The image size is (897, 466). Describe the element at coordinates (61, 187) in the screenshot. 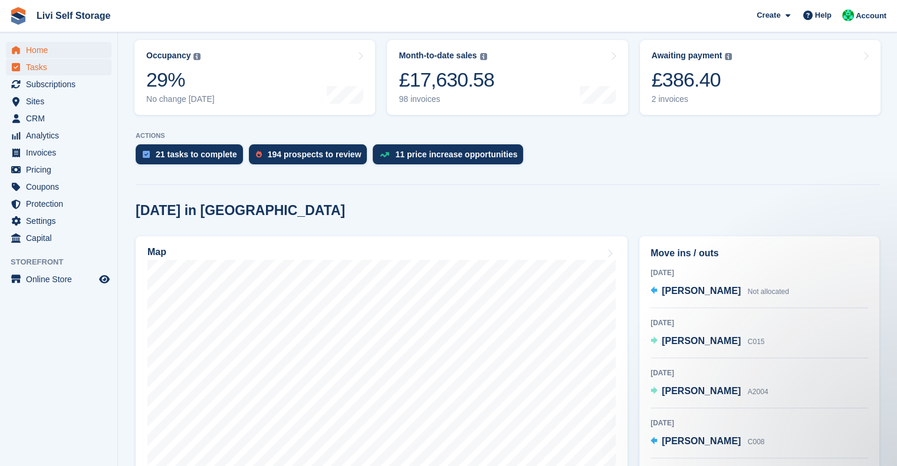

I see `span: Coupons` at that location.